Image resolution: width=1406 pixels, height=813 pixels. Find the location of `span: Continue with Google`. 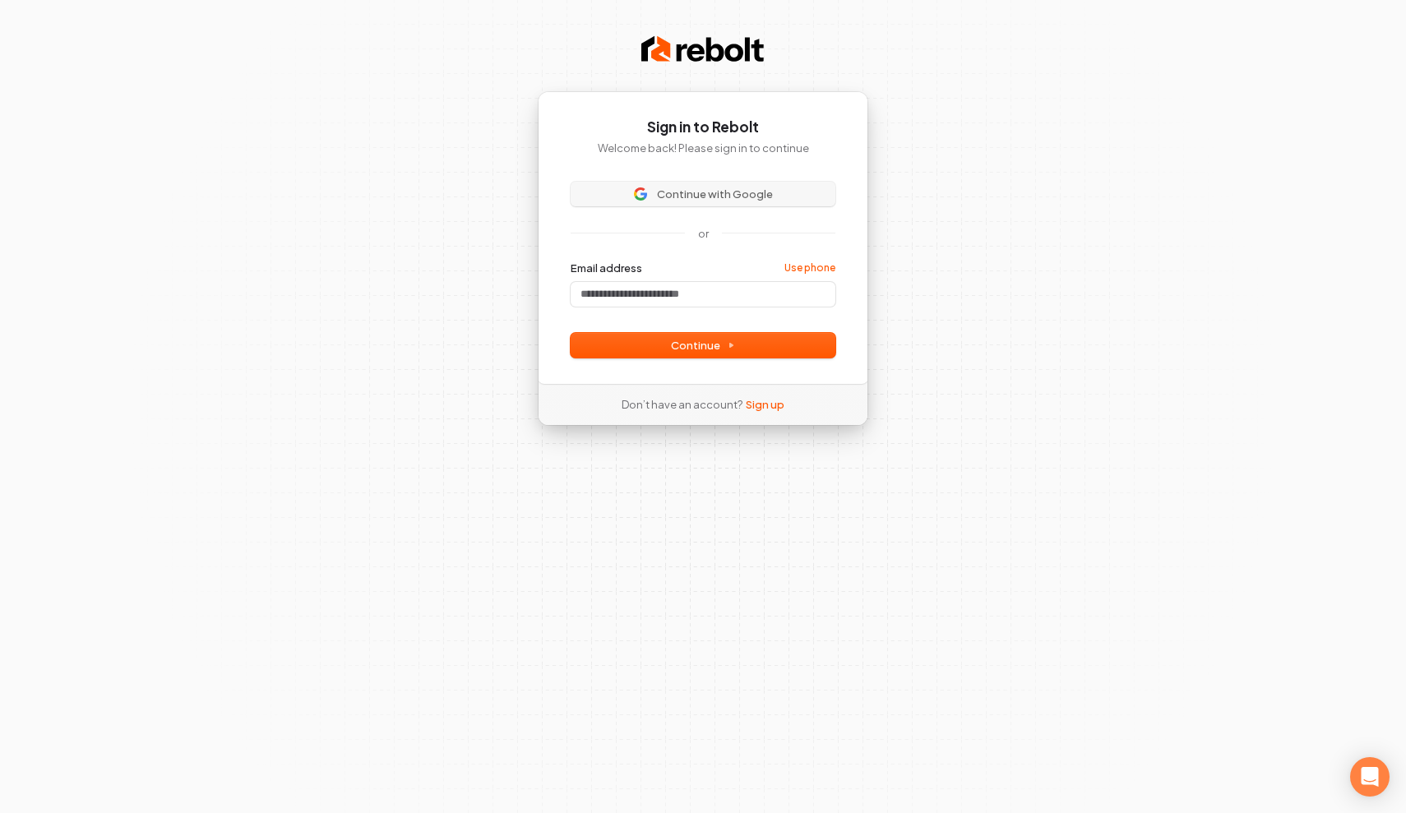

span: Continue with Google is located at coordinates (715, 194).